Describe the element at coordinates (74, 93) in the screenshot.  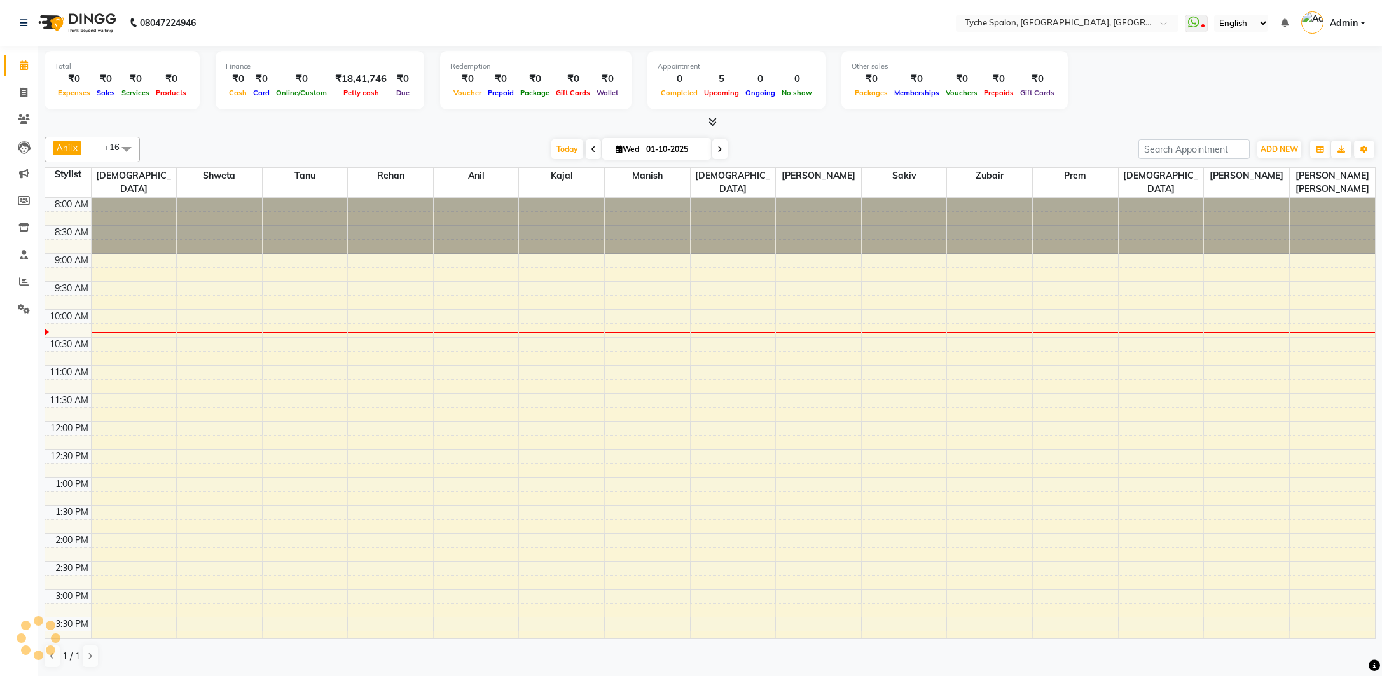
I see `span: Expenses` at that location.